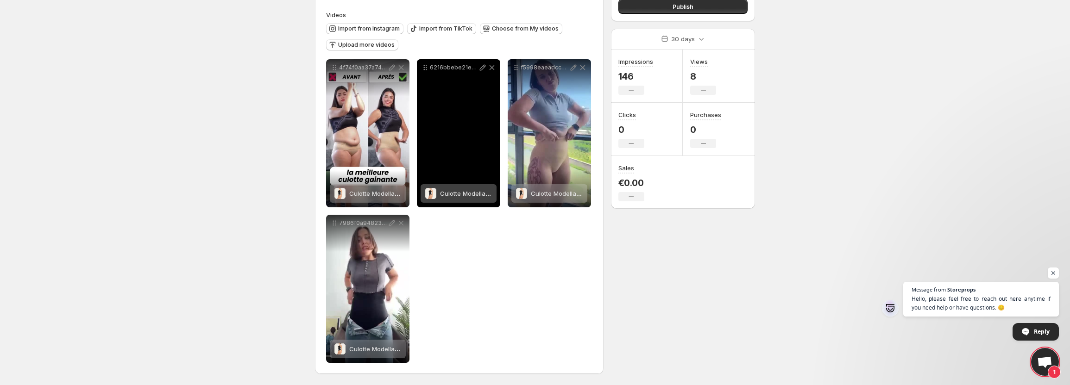 This screenshot has width=1070, height=385. I want to click on span: Choose from My videos, so click(525, 29).